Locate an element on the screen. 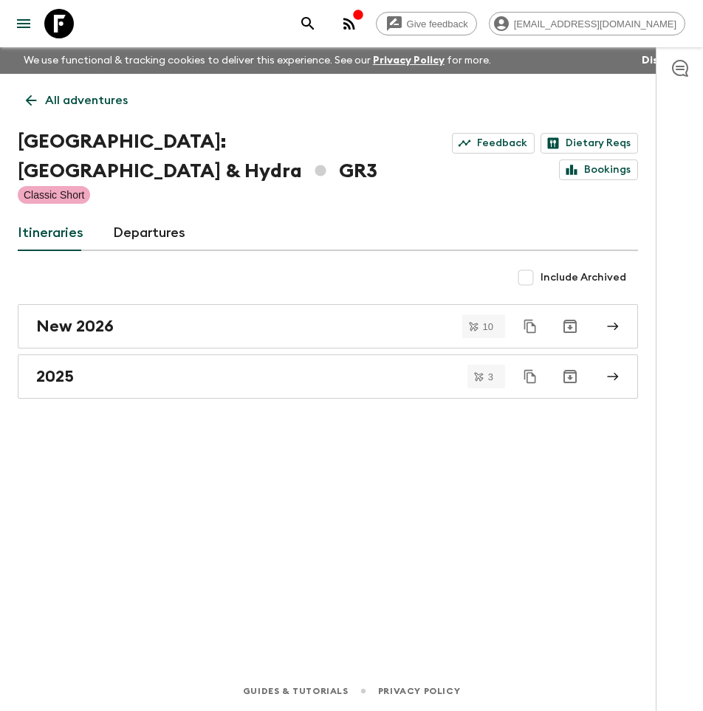  a: Guides & Tutorials is located at coordinates (295, 691).